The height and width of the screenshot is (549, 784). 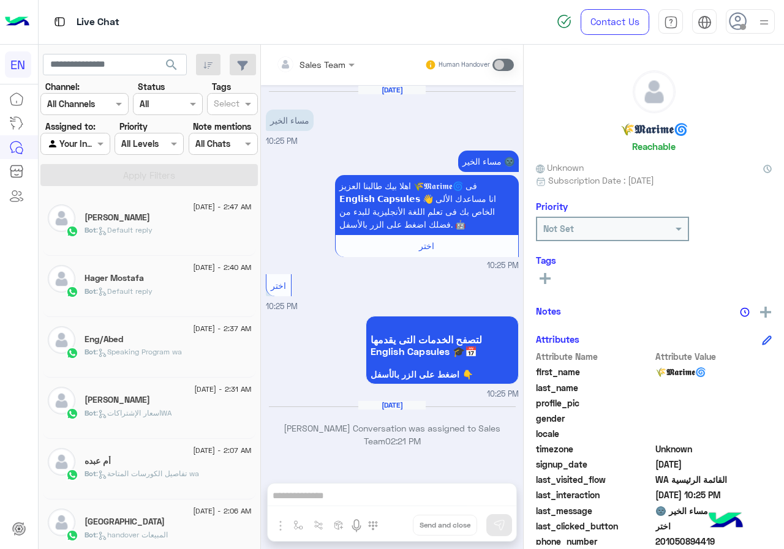 I want to click on span: last_interaction, so click(x=594, y=495).